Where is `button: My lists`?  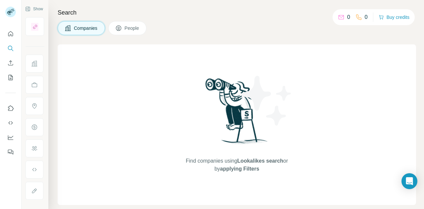
button: My lists is located at coordinates (11, 77).